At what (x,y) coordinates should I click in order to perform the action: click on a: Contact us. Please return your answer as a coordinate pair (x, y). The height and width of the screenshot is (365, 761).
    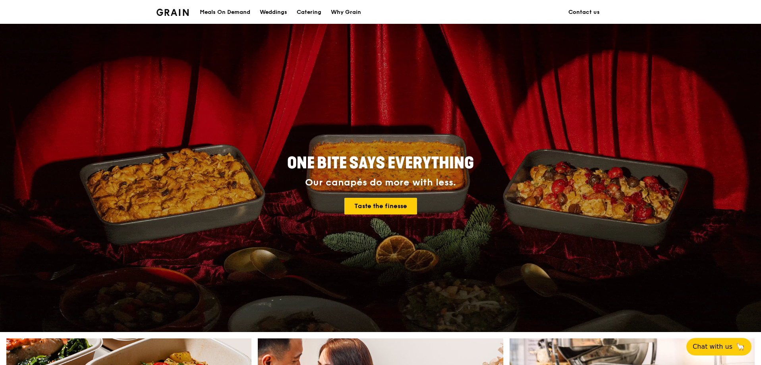
    Looking at the image, I should click on (584, 12).